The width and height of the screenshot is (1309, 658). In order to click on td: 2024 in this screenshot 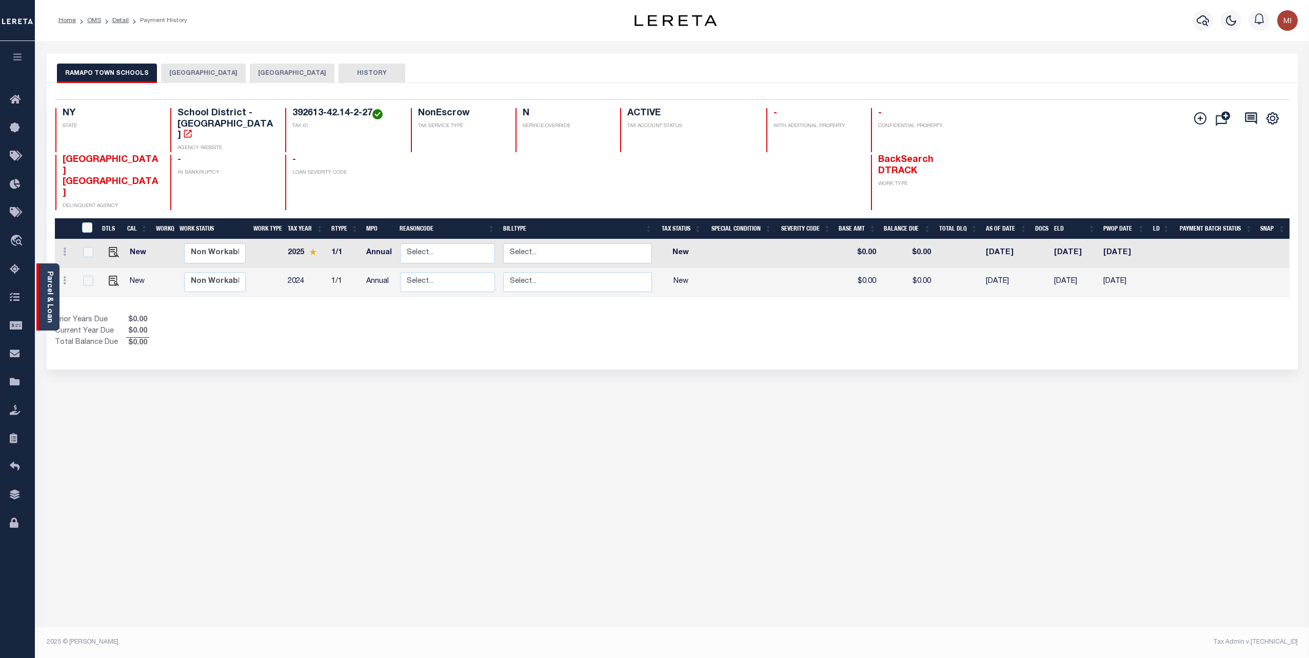, I will do `click(305, 283)`.